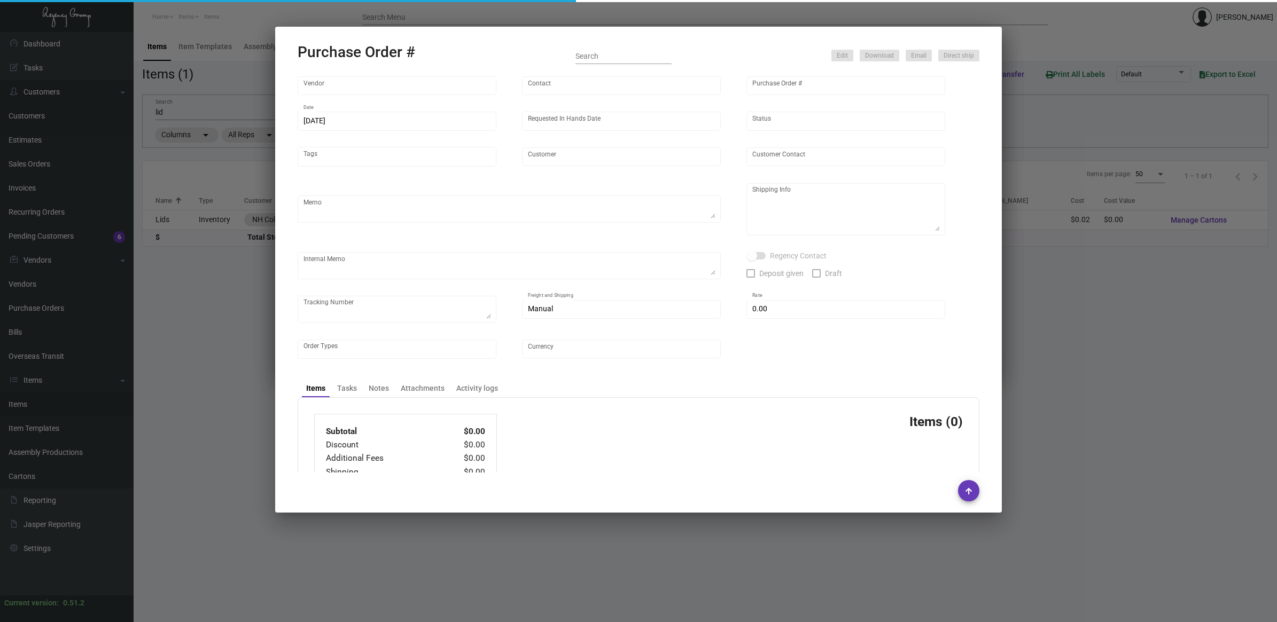  I want to click on div: 0.51.2, so click(74, 603).